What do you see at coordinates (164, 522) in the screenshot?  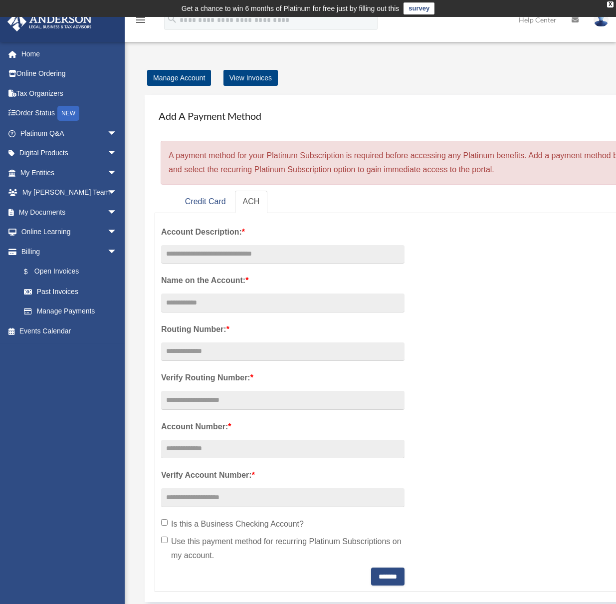 I see `input: Is this a Business Checking Account?` at bounding box center [164, 522].